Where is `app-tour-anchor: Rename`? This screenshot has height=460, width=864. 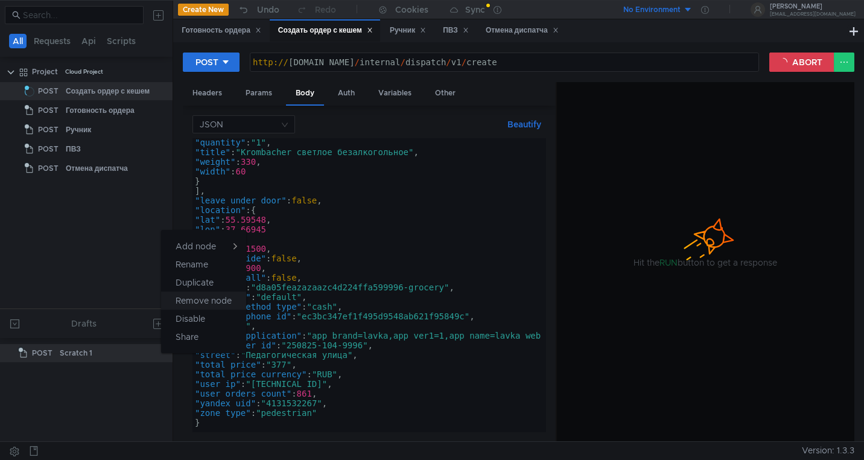
app-tour-anchor: Rename is located at coordinates (192, 264).